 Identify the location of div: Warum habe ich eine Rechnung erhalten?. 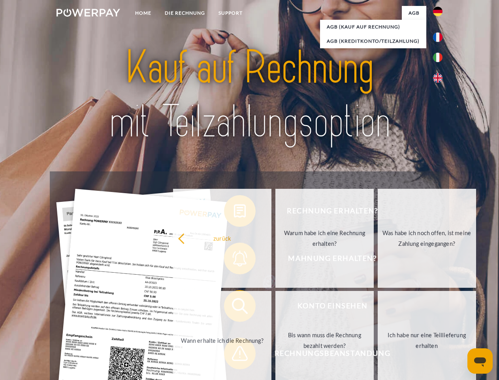
(325, 238).